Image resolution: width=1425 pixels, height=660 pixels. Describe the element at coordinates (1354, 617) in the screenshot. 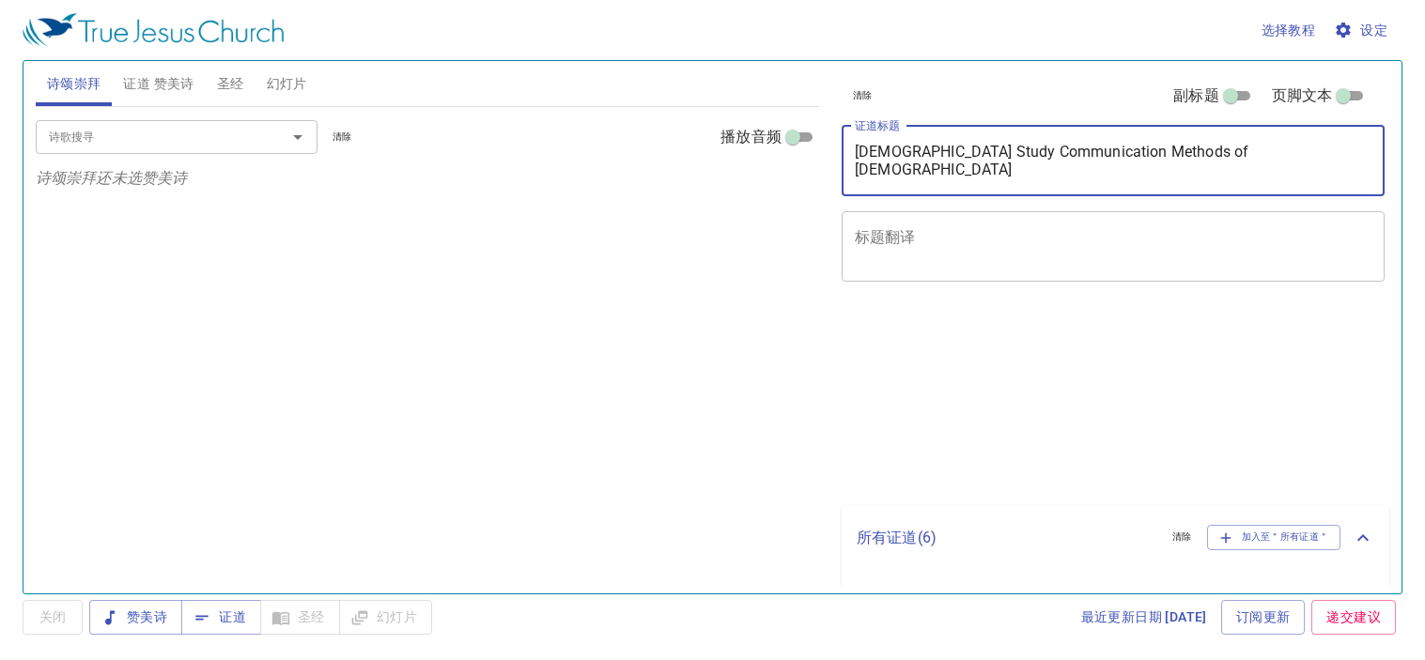

I see `span: 递交建议` at that location.